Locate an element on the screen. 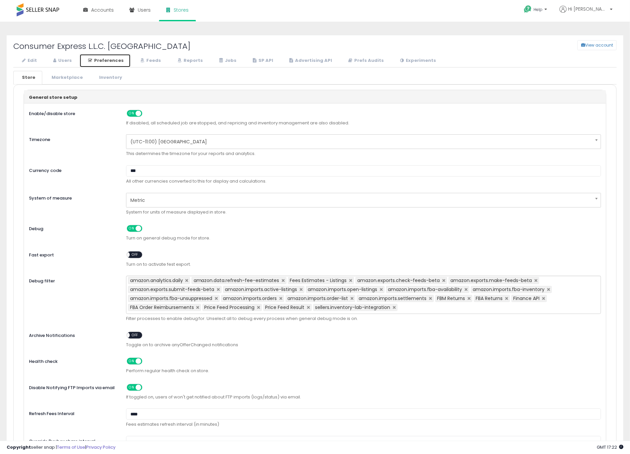 This screenshot has height=454, width=630. label: Currency code is located at coordinates (72, 170).